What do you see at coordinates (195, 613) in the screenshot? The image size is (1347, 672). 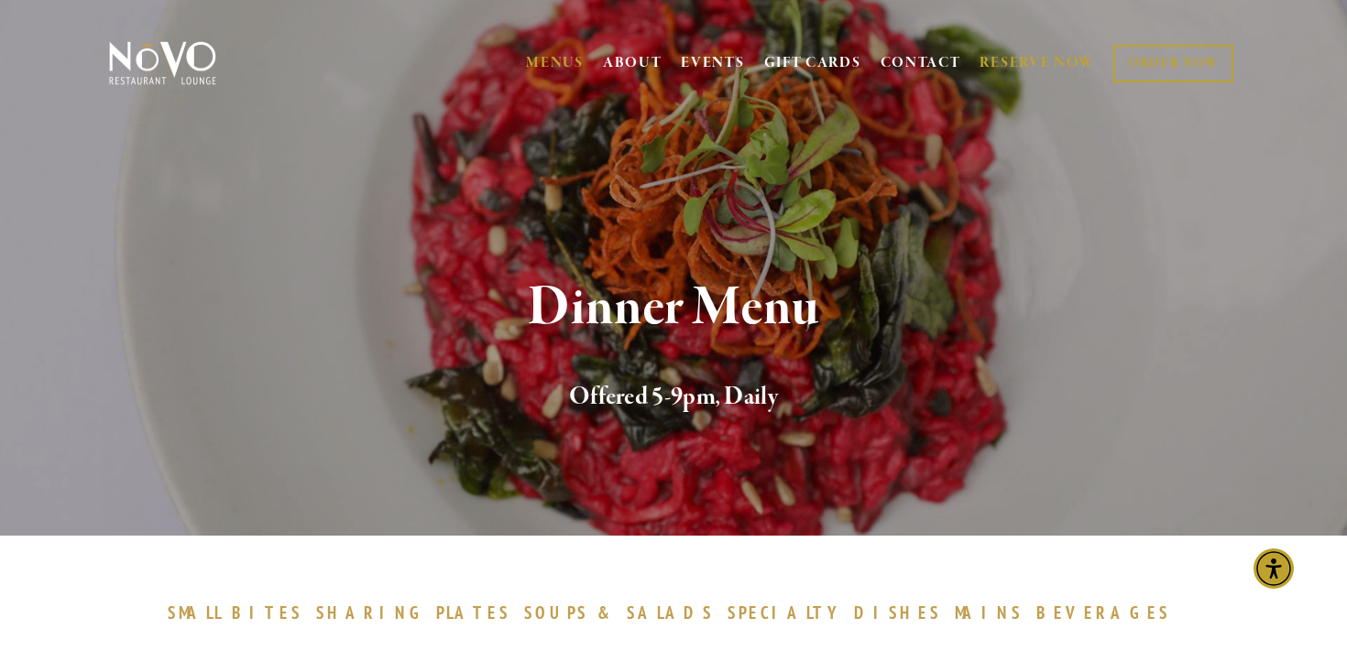 I see `span: SMALL` at bounding box center [195, 613].